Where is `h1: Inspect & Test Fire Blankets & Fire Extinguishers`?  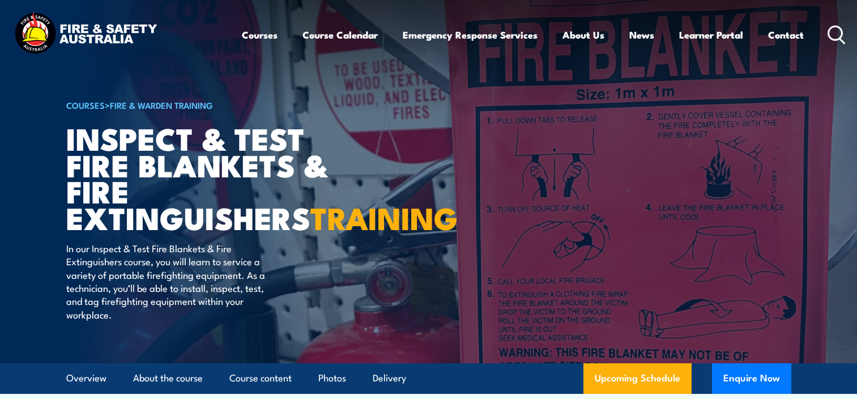 h1: Inspect & Test Fire Blankets & Fire Extinguishers is located at coordinates (206, 177).